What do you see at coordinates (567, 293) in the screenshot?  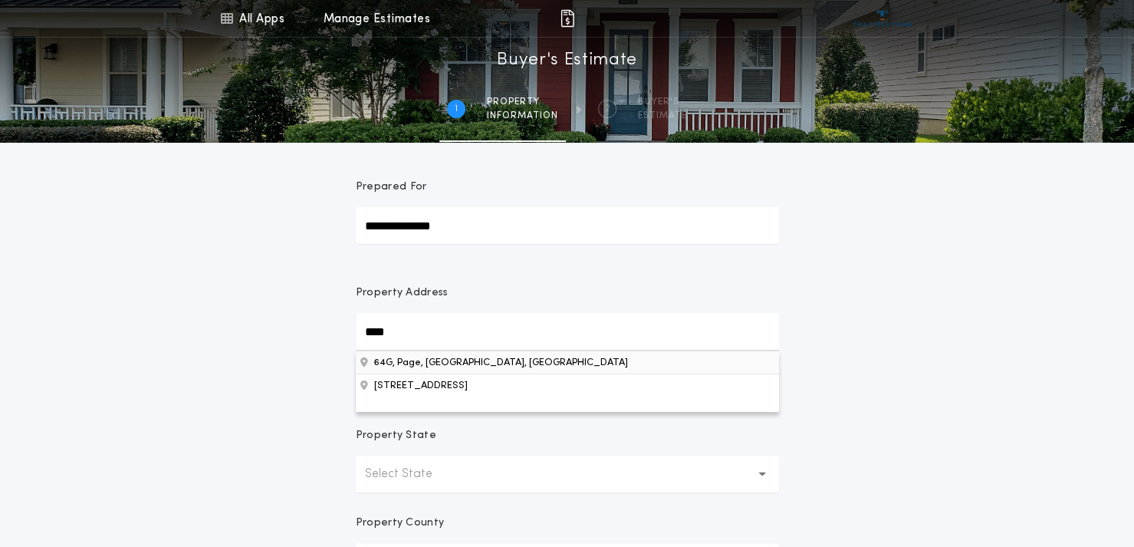 I see `p: Property Address` at bounding box center [567, 293].